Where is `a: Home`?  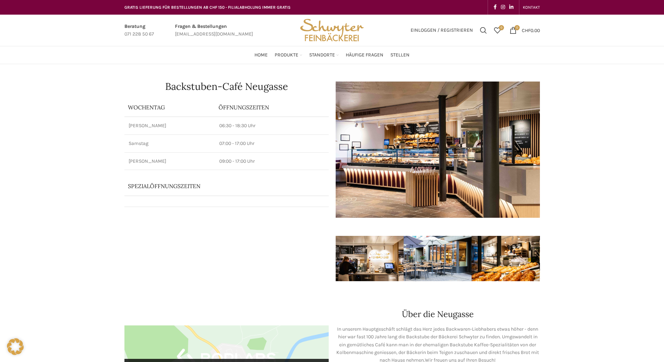 a: Home is located at coordinates (261, 55).